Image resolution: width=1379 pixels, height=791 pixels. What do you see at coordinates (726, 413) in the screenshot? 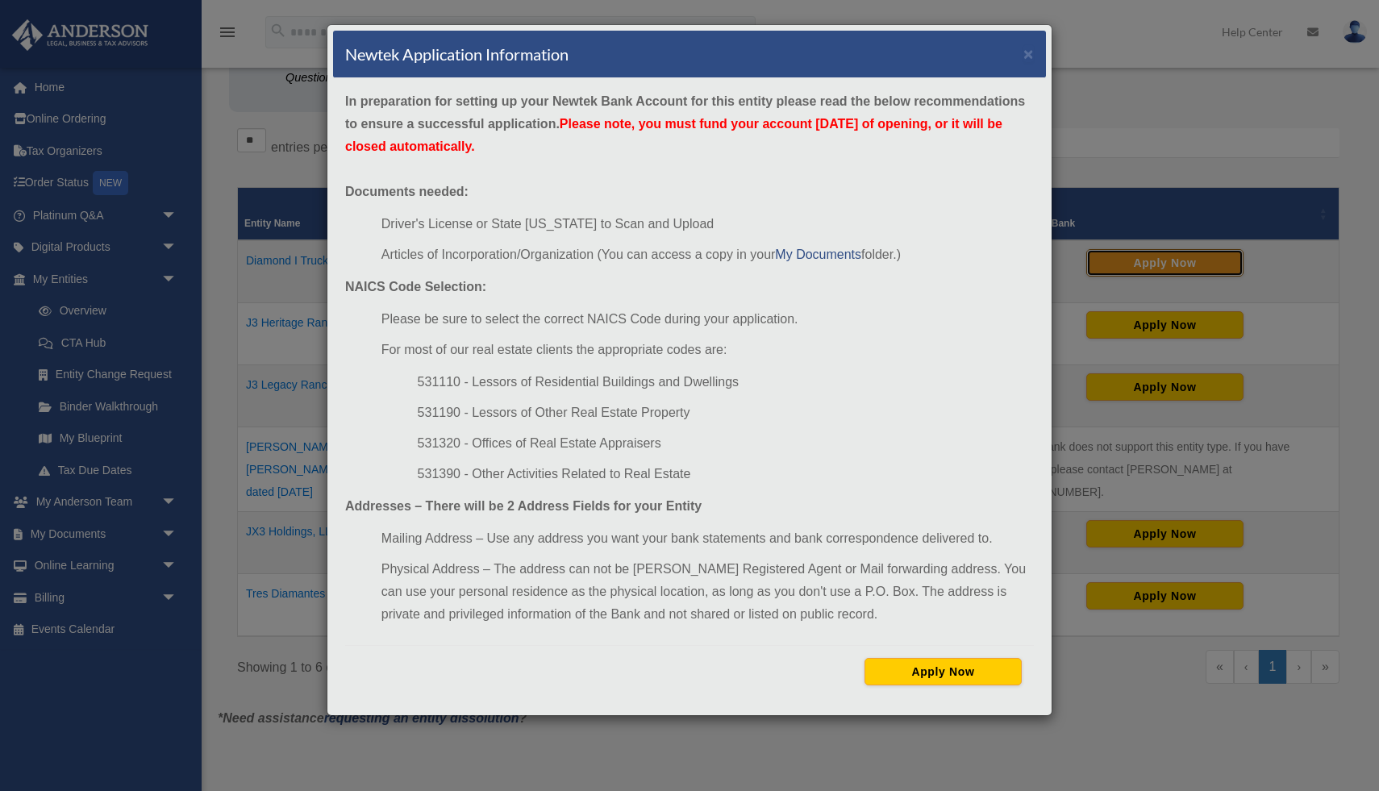
I see `li: 531190 - Lessors of Other Real Estate Property` at bounding box center [726, 413].